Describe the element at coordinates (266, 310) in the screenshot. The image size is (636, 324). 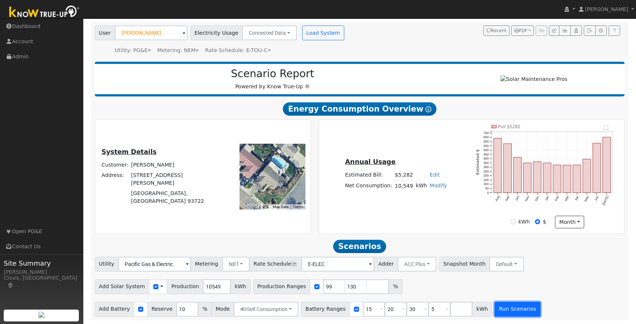
I see `button: Self Consumption` at that location.